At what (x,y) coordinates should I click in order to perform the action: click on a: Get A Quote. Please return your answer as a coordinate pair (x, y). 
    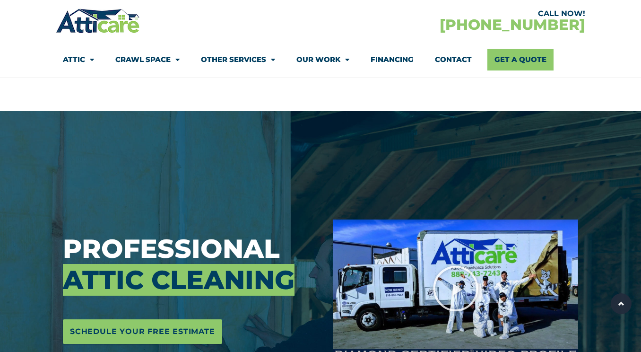
    Looking at the image, I should click on (520, 60).